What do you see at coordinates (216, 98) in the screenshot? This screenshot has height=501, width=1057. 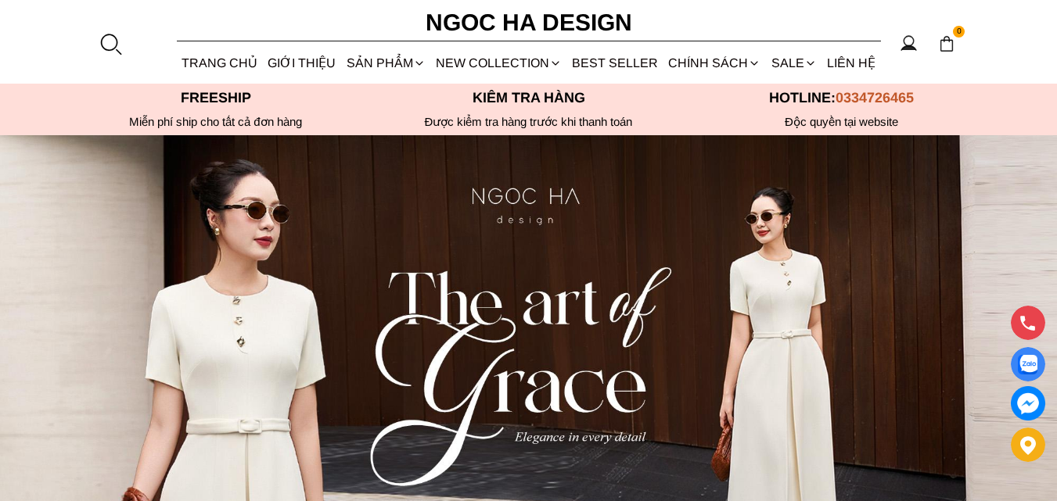 I see `p: Freeship` at bounding box center [216, 98].